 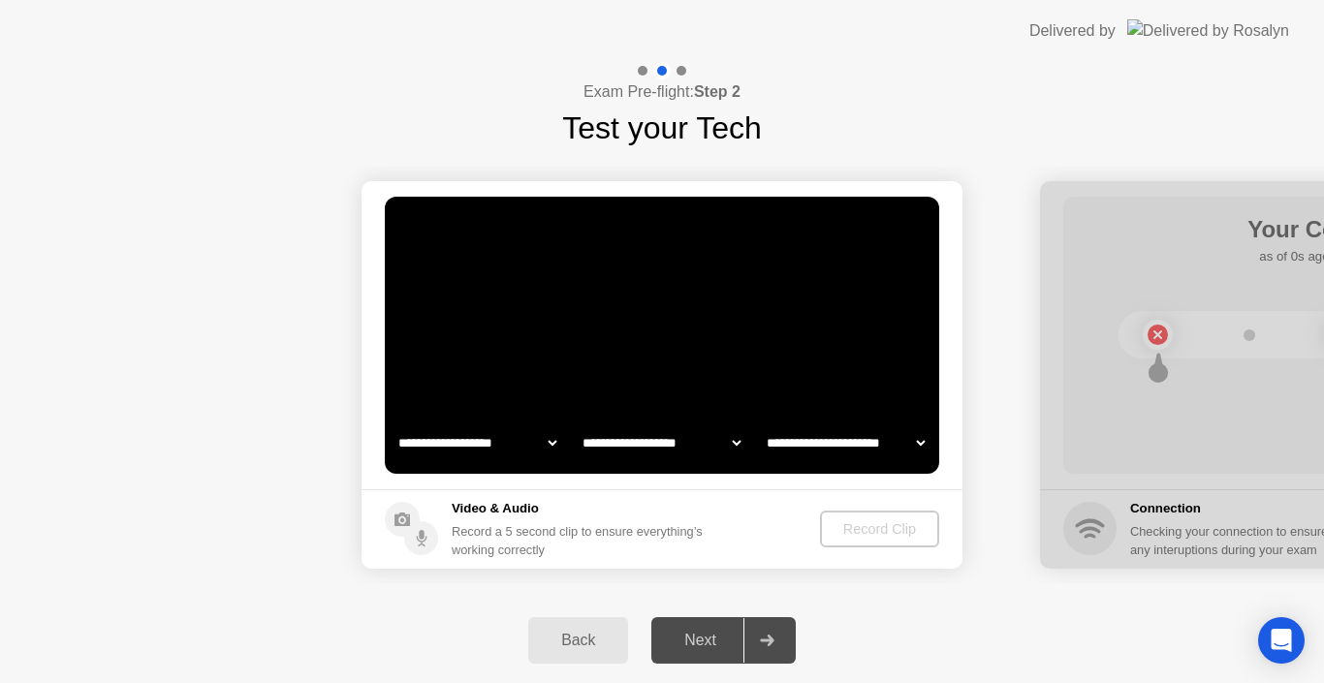 I want to click on div: Delivered by, so click(x=1072, y=31).